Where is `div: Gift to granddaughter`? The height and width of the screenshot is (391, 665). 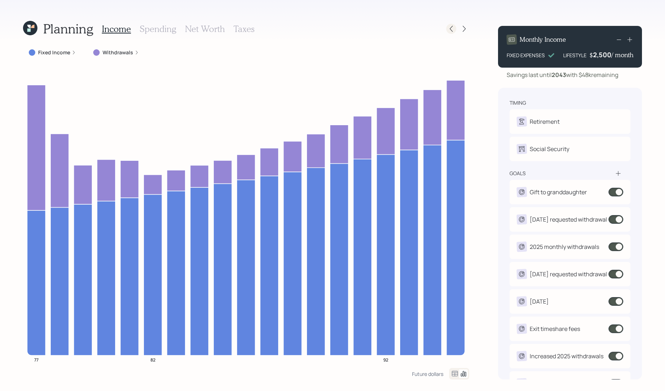 div: Gift to granddaughter is located at coordinates (558, 192).